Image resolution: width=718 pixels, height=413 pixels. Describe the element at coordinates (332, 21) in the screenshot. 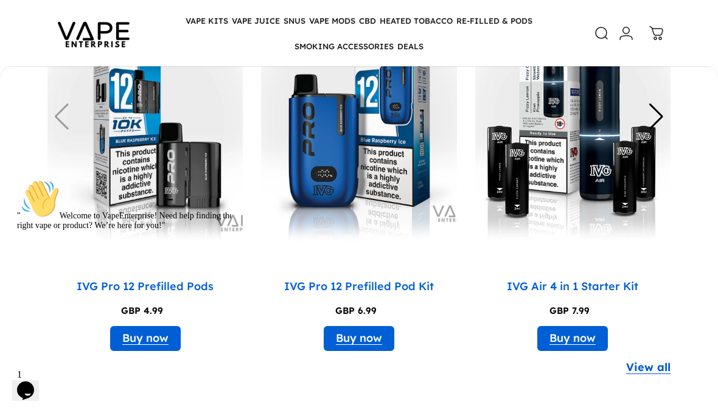

I see `summary: VAPE MODS` at that location.